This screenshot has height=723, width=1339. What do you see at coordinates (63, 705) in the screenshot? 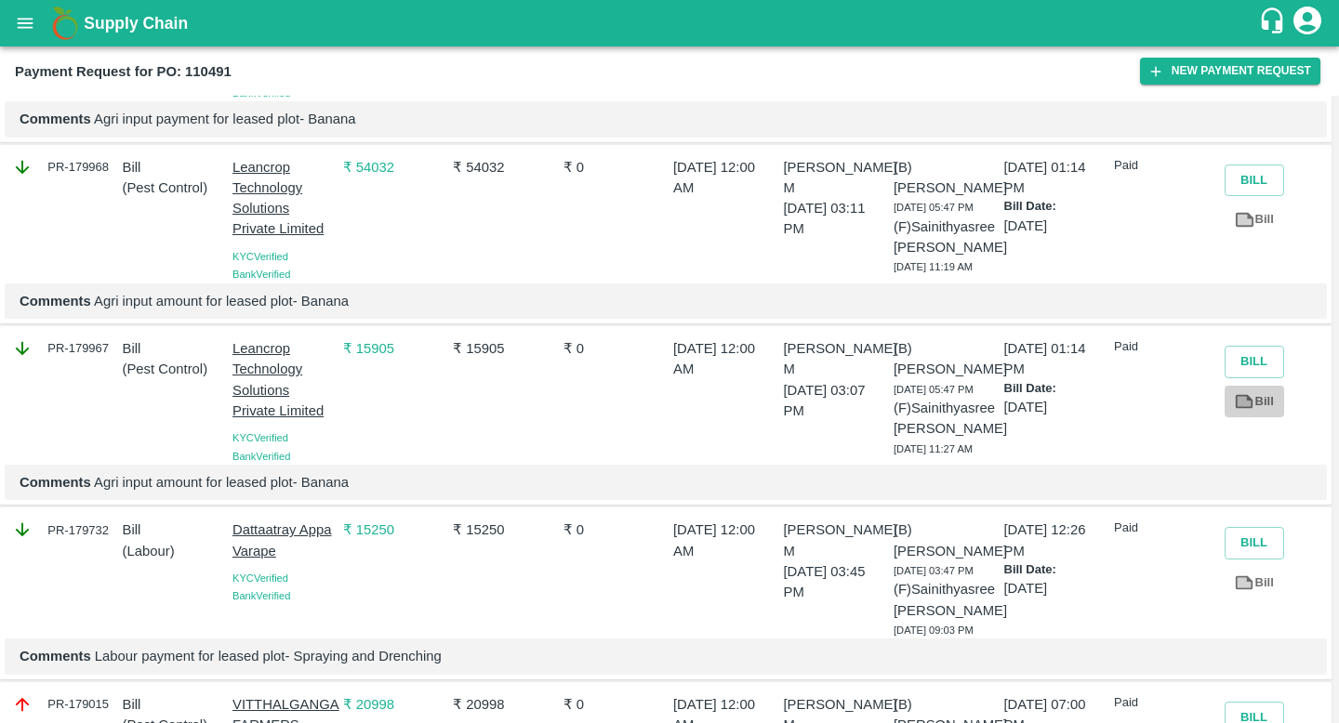
I see `div: PR-179015` at bounding box center [63, 705].